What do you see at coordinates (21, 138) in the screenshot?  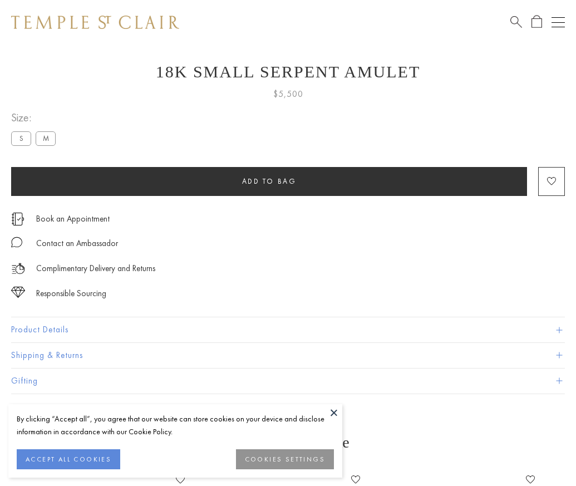 I see `label: S` at bounding box center [21, 138].